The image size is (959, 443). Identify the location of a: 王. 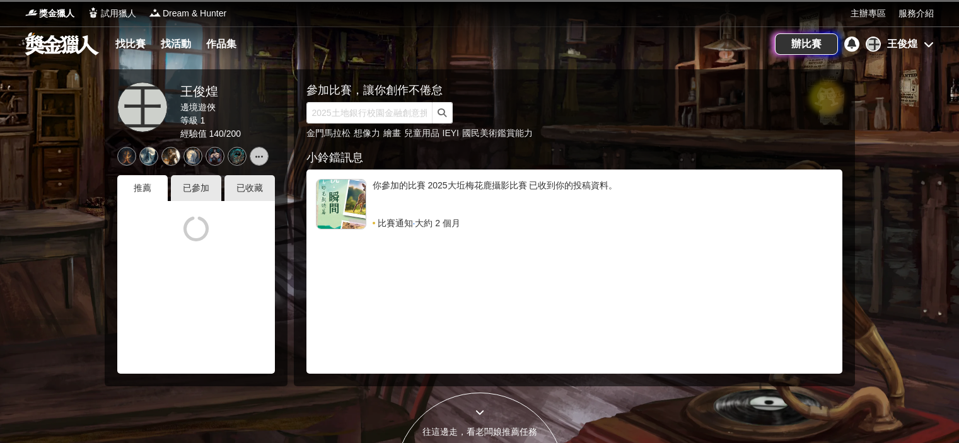
(143, 107).